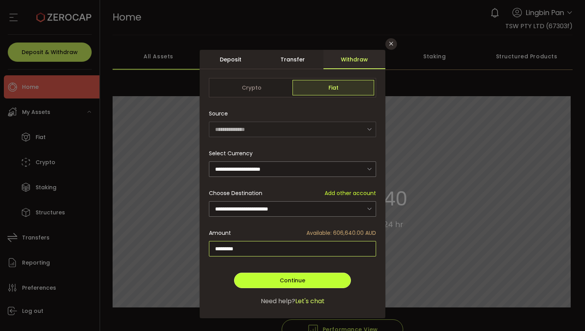 The width and height of the screenshot is (585, 331). Describe the element at coordinates (310, 302) in the screenshot. I see `span: Let's chat` at that location.